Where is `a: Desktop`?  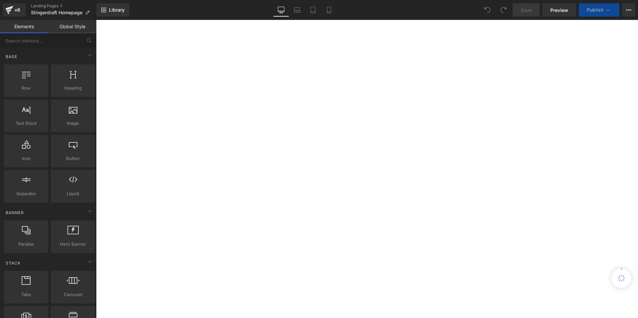
a: Desktop is located at coordinates (281, 10).